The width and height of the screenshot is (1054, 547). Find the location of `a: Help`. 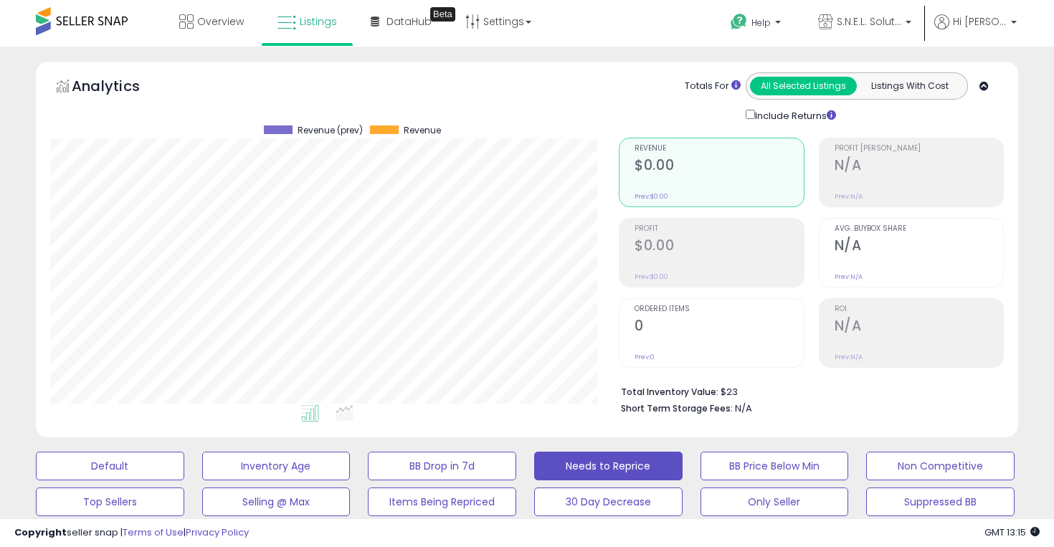

a: Help is located at coordinates (757, 24).